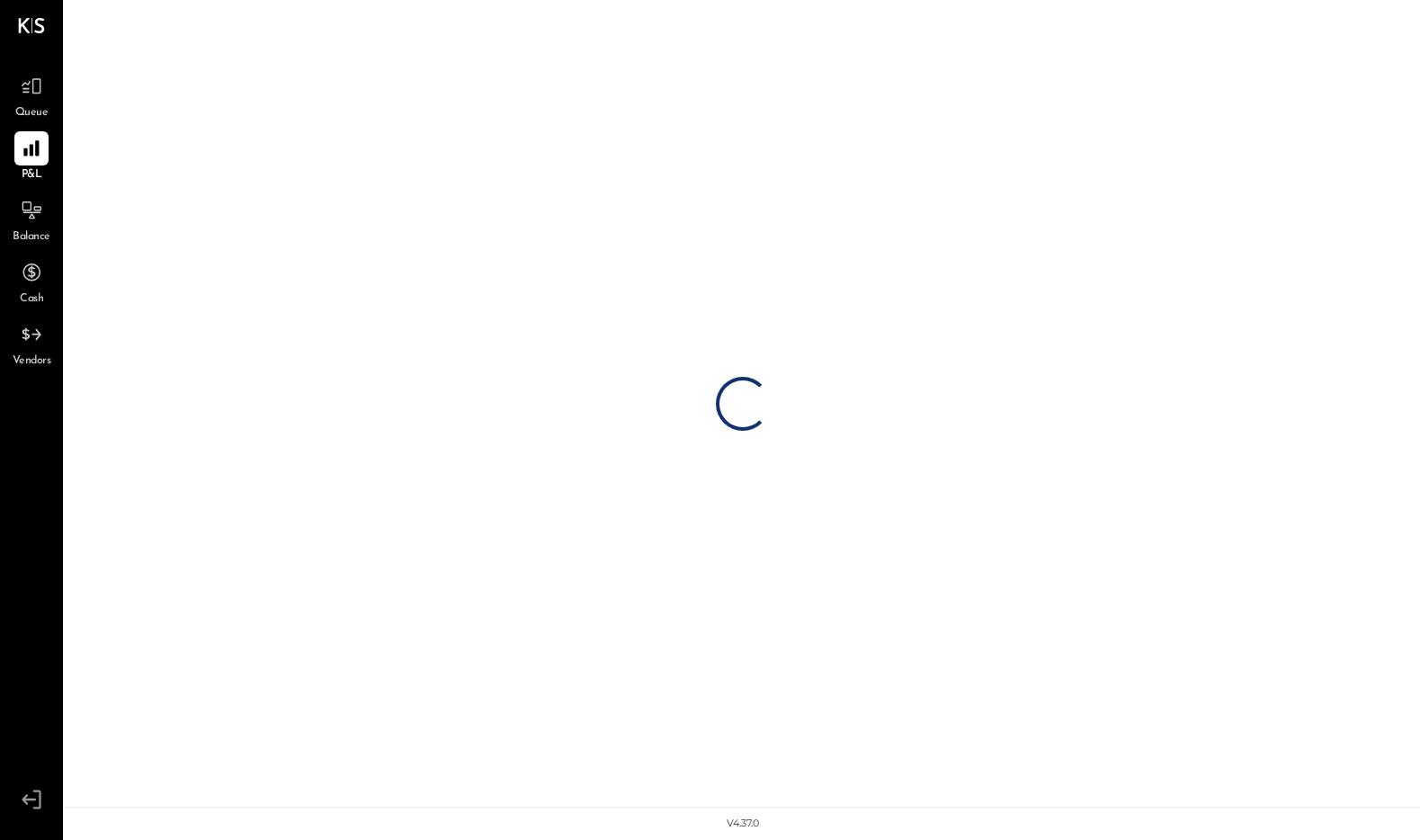 This screenshot has width=1420, height=840. Describe the element at coordinates (32, 237) in the screenshot. I see `span: Balance` at that location.